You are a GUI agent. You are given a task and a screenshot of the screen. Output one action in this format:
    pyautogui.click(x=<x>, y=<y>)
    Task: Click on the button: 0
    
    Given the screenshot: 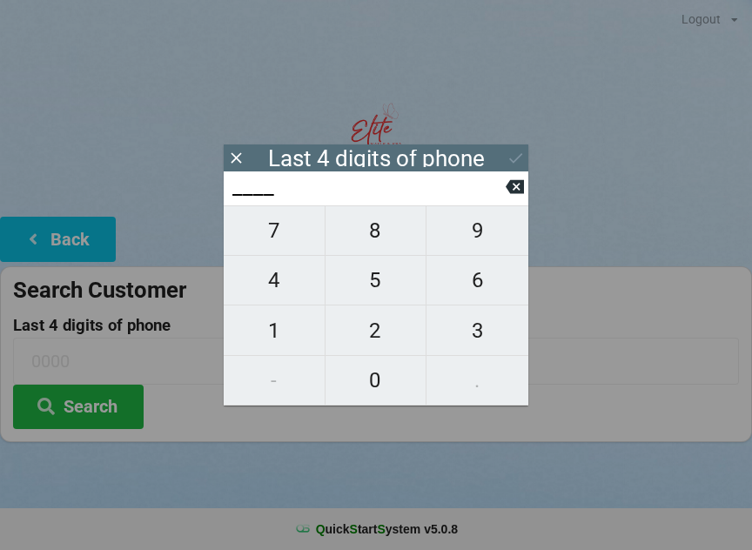 What is the action you would take?
    pyautogui.click(x=376, y=380)
    